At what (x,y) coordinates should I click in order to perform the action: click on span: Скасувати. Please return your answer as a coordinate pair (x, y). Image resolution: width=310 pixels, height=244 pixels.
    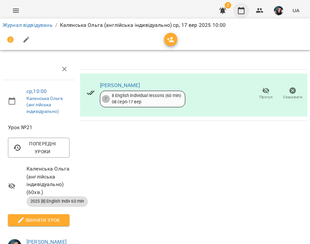
    Looking at the image, I should click on (292, 97).